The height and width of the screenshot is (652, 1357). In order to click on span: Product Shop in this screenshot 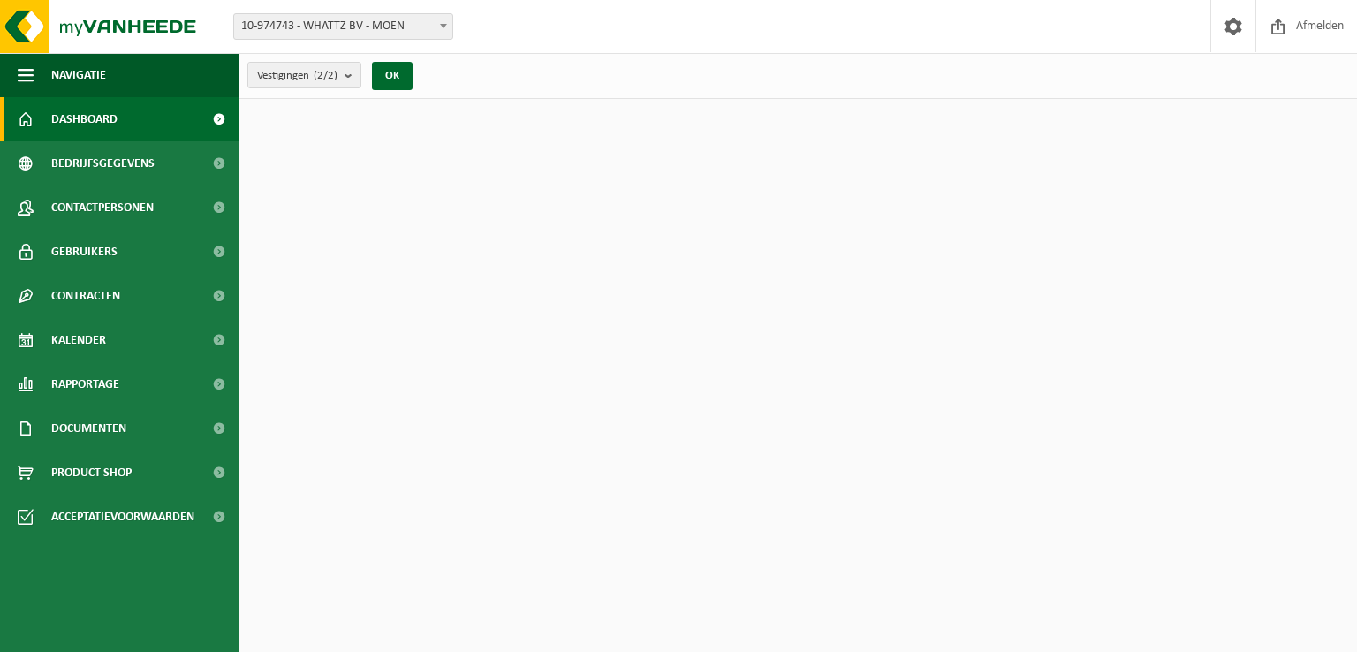, I will do `click(91, 473)`.